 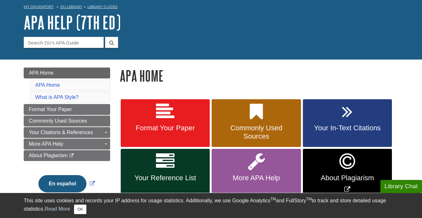 I want to click on a: About Plagiarism, so click(x=67, y=156).